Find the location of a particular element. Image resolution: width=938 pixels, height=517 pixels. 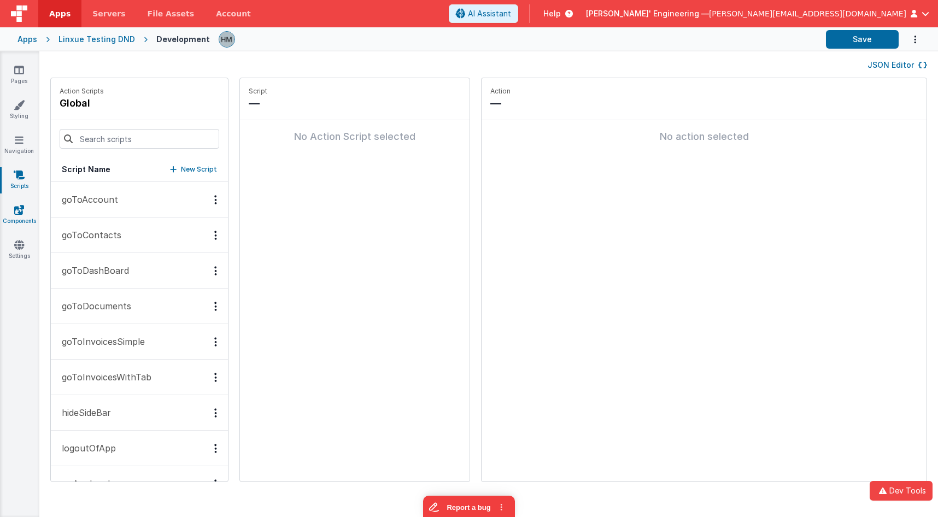

div: No Action Script selected is located at coordinates (355, 137).